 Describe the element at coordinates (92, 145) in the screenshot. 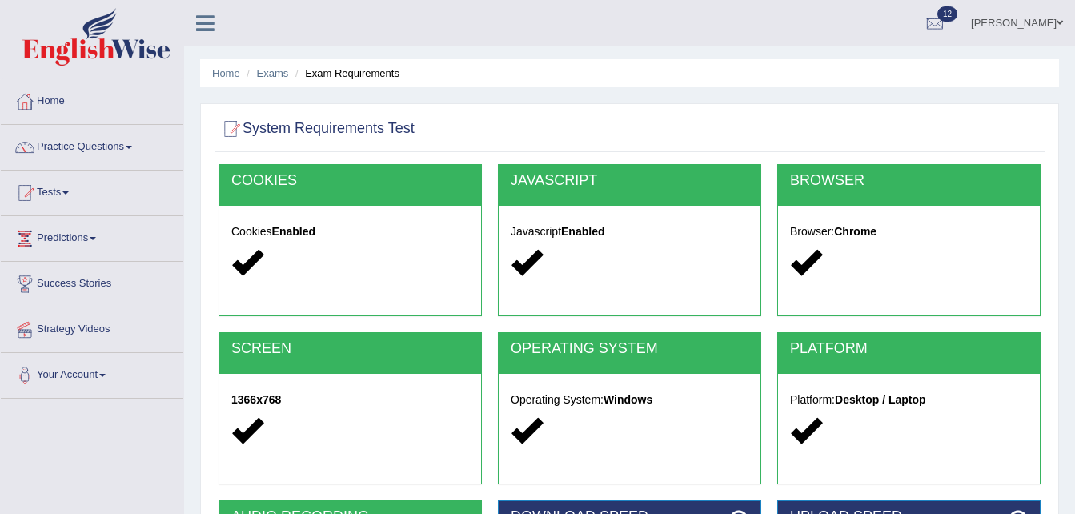

I see `a: Practice Questions` at that location.